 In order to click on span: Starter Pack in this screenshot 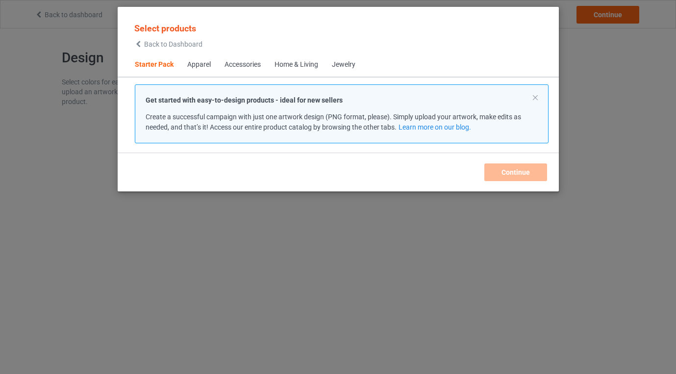, I will do `click(154, 65)`.